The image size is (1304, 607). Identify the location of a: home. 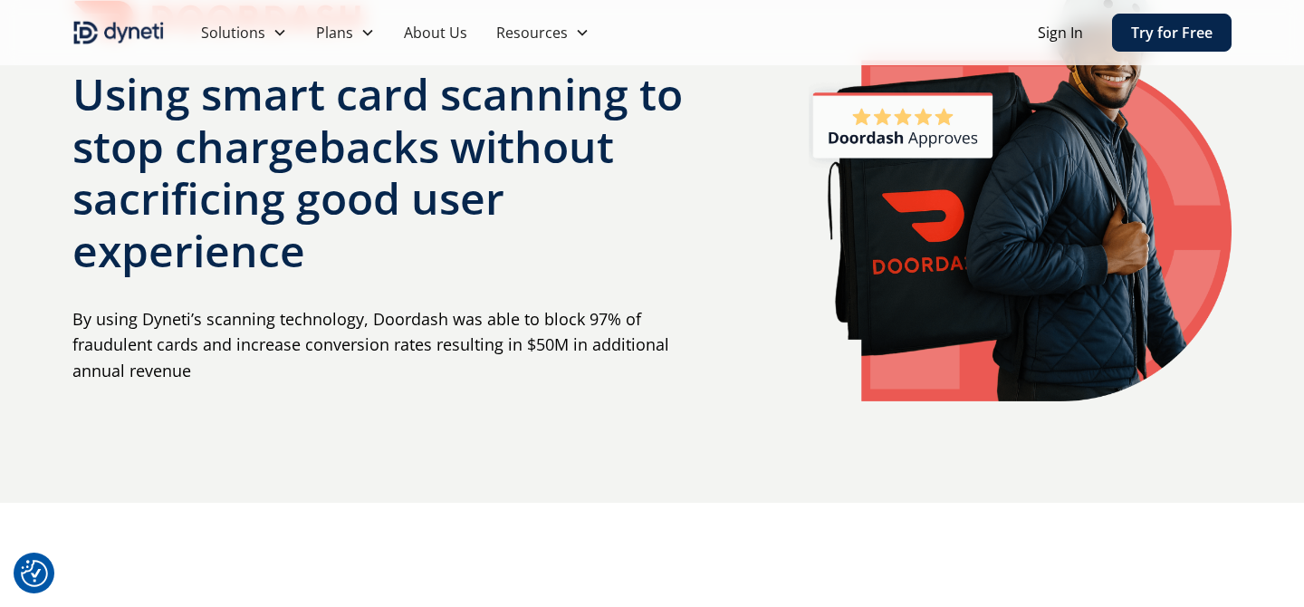
(119, 33).